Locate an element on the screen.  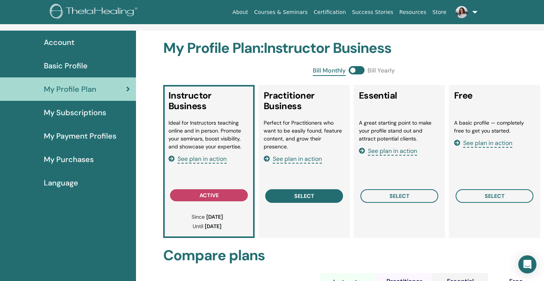
span: Bill Monthly is located at coordinates (329, 71).